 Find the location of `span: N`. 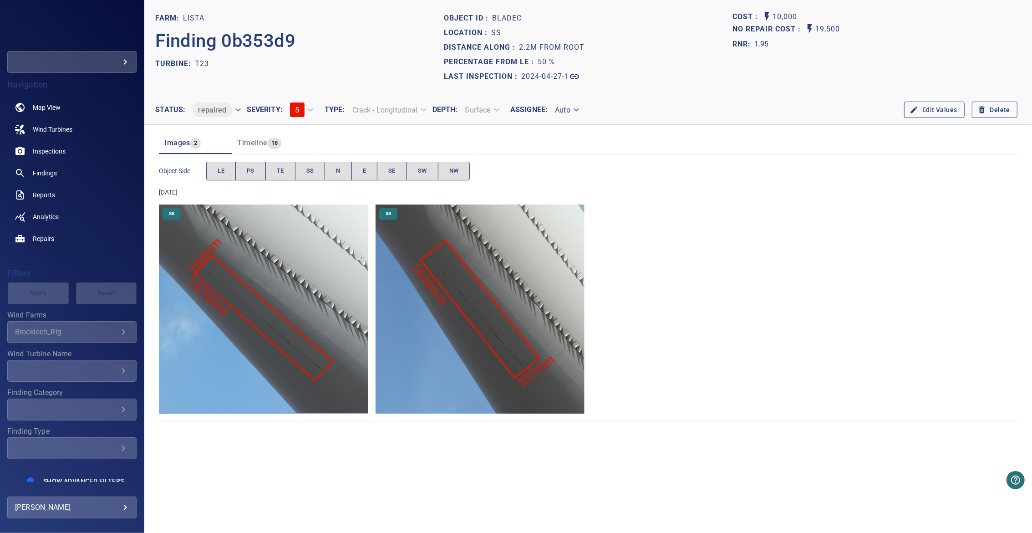

span: N is located at coordinates (338, 171).